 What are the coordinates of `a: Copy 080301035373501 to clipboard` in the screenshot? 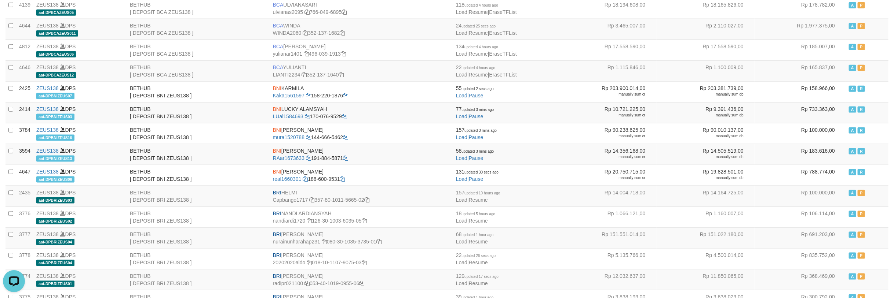 It's located at (379, 242).